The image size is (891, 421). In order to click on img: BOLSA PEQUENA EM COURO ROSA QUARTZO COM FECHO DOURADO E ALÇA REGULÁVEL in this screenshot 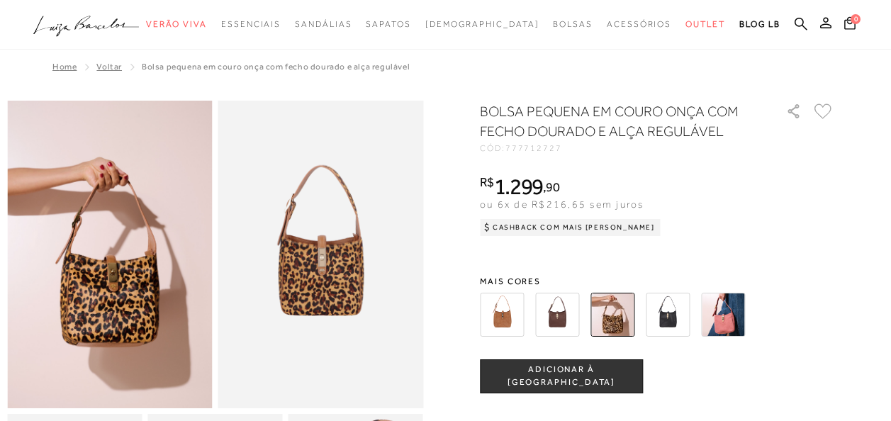, I will do `click(723, 315)`.